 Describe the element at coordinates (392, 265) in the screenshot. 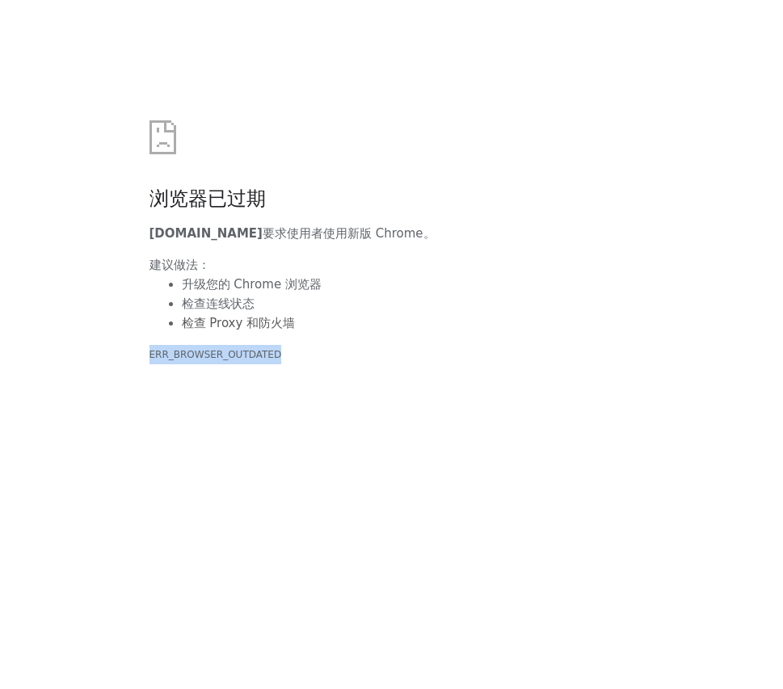

I see `p: 建议做法：` at that location.